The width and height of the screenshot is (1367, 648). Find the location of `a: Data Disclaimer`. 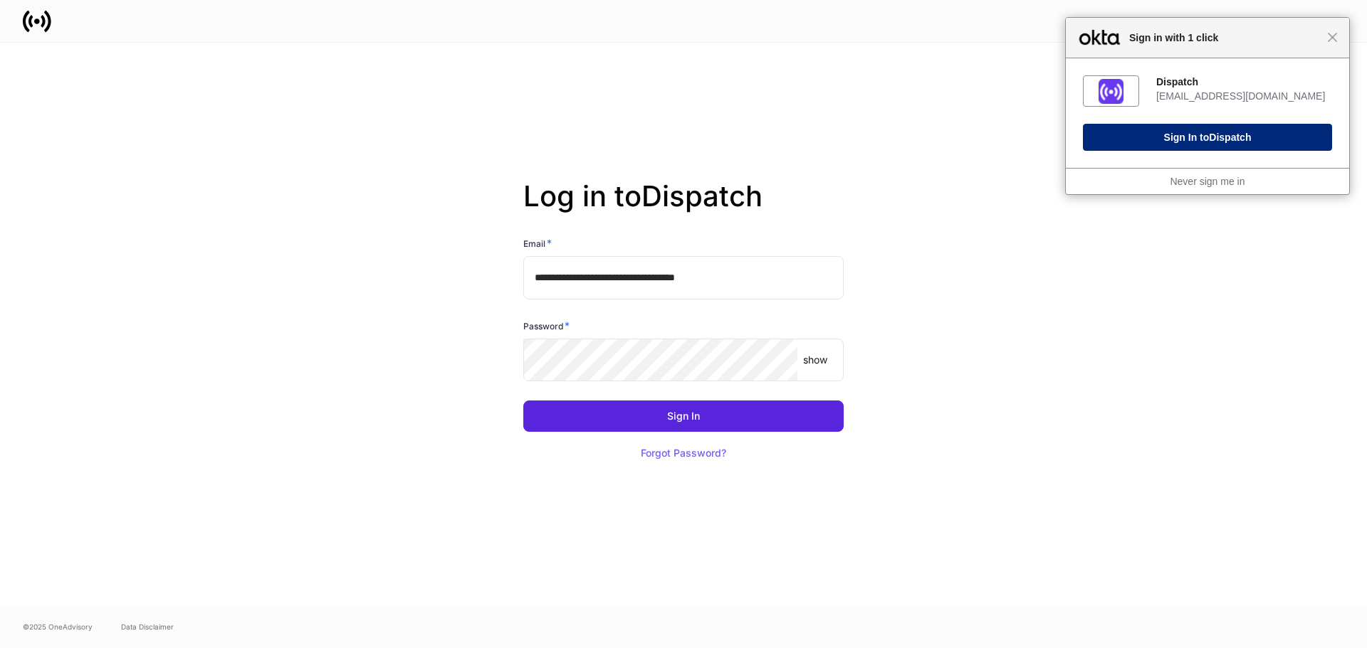

a: Data Disclaimer is located at coordinates (147, 627).